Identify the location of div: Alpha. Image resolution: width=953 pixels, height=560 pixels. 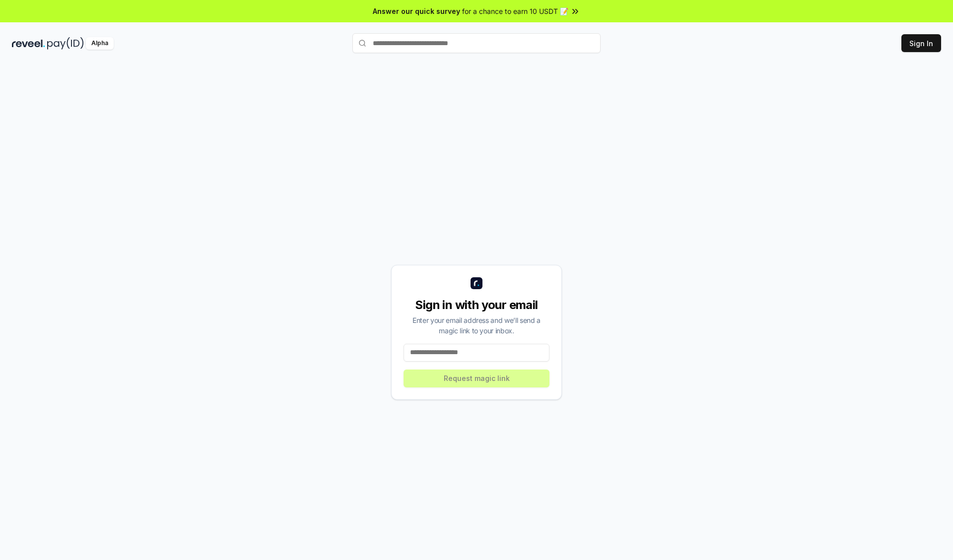
(100, 43).